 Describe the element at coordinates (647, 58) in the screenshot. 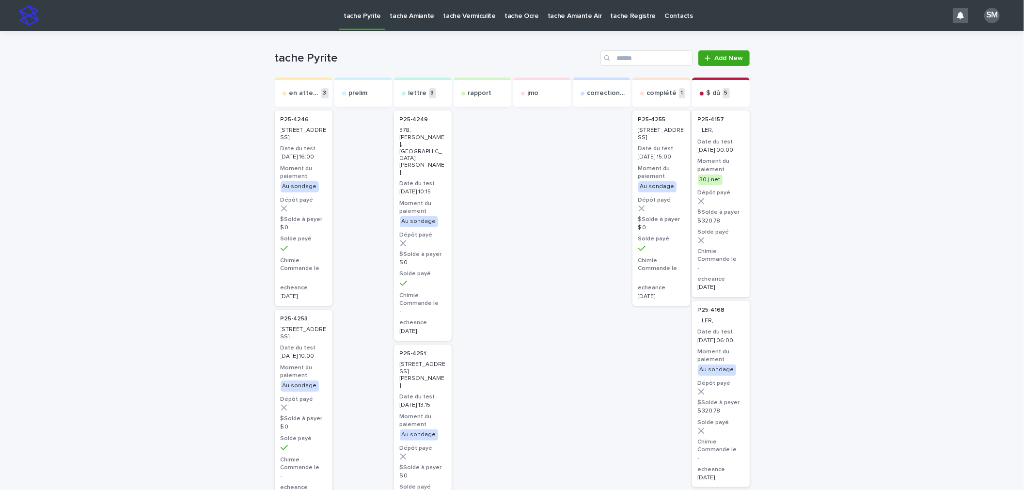

I see `input: Search` at that location.